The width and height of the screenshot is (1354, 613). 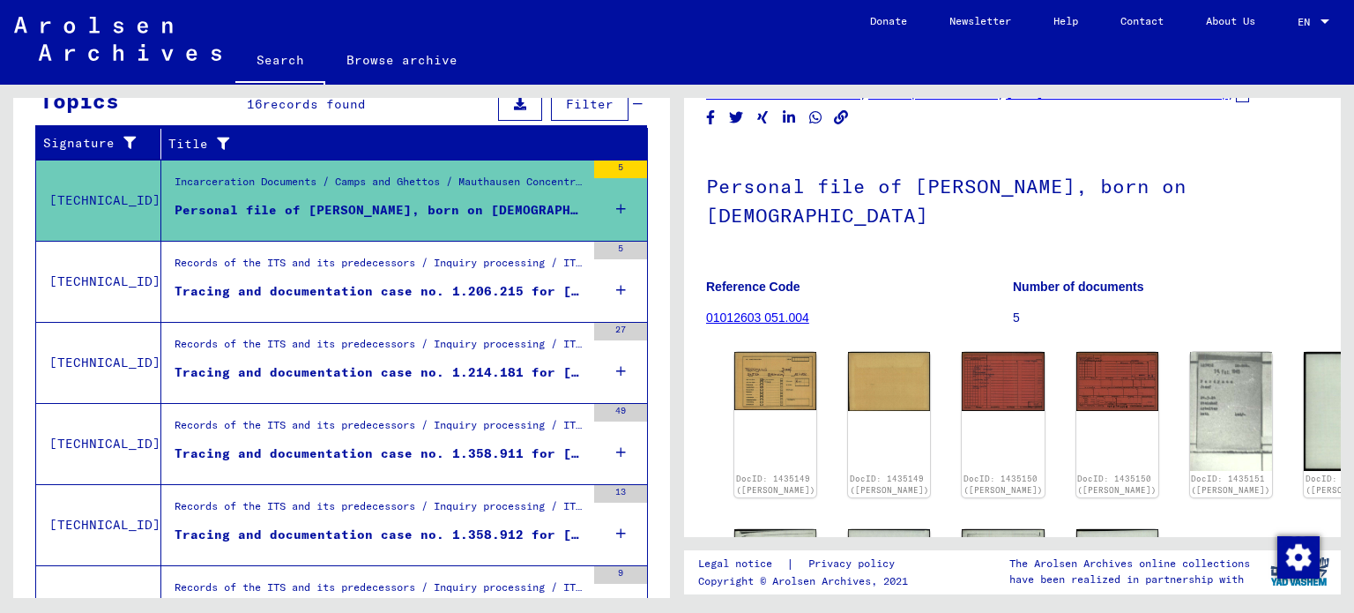 What do you see at coordinates (1300, 571) in the screenshot?
I see `img: yv_logo.png` at bounding box center [1300, 571].